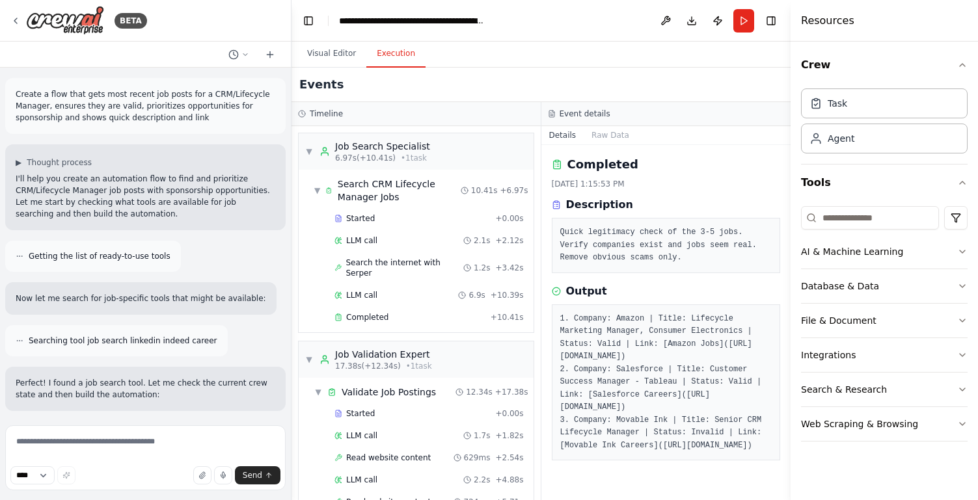 This screenshot has height=500, width=978. What do you see at coordinates (239, 55) in the screenshot?
I see `button: Switch to previous chat` at bounding box center [239, 55].